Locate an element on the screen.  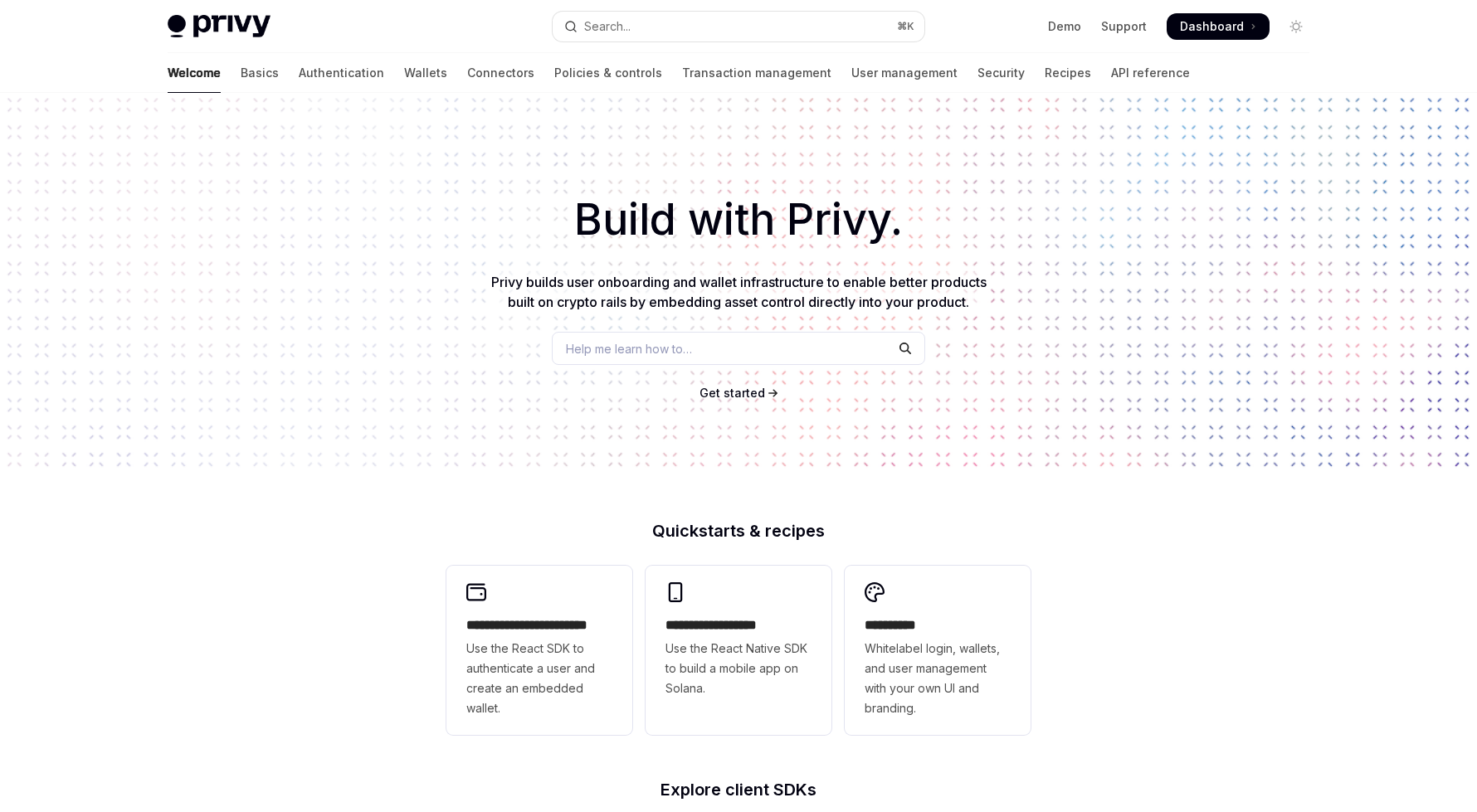
a: Policies & controls is located at coordinates (608, 73).